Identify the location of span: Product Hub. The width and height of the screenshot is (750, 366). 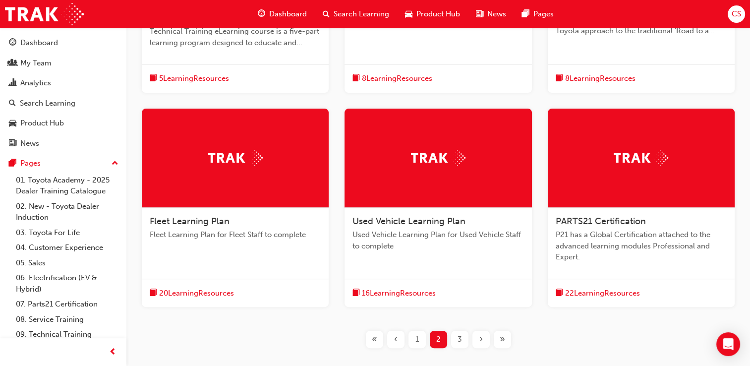
(438, 14).